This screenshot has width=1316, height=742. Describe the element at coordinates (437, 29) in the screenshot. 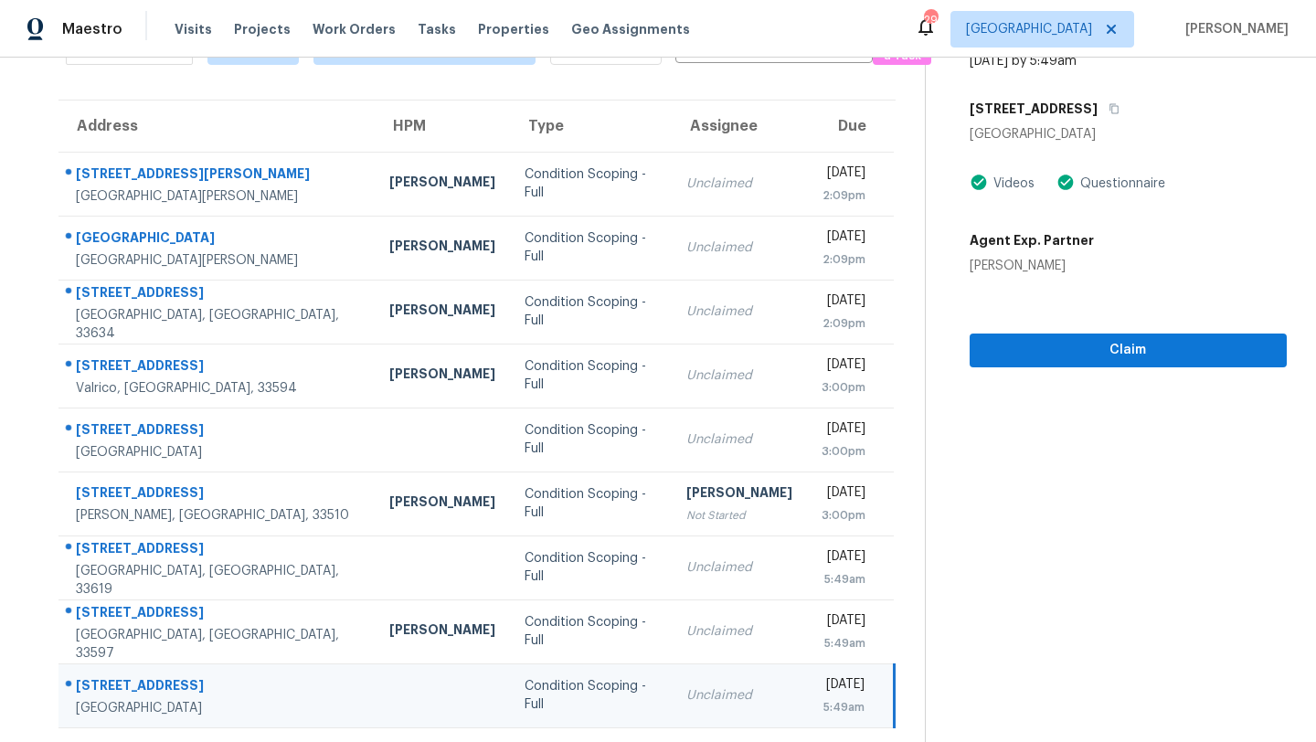

I see `span: Tasks` at that location.